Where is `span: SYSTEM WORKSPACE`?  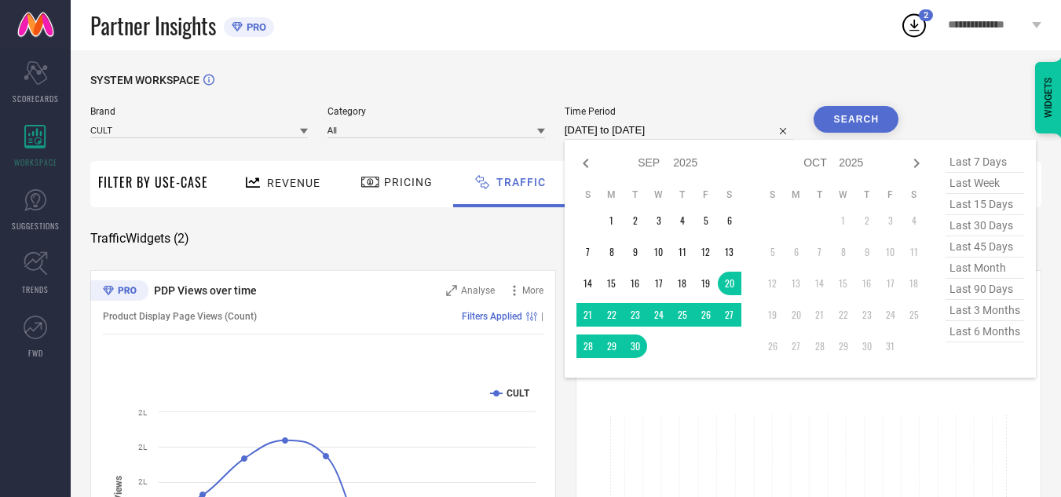 span: SYSTEM WORKSPACE is located at coordinates (145, 80).